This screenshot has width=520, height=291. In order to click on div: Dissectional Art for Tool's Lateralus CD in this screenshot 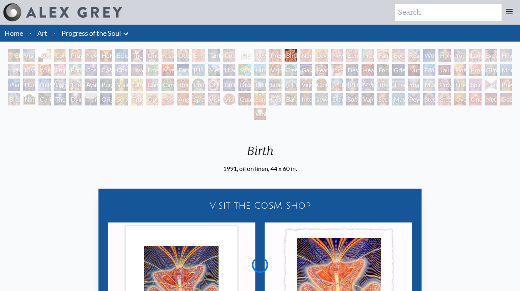, I will do `click(245, 85)`.